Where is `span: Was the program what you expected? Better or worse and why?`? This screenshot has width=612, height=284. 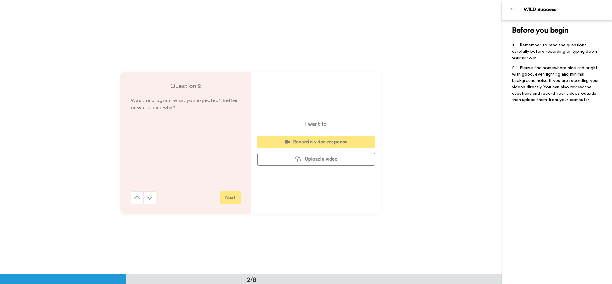 span: Was the program what you expected? Better or worse and why? is located at coordinates (185, 104).